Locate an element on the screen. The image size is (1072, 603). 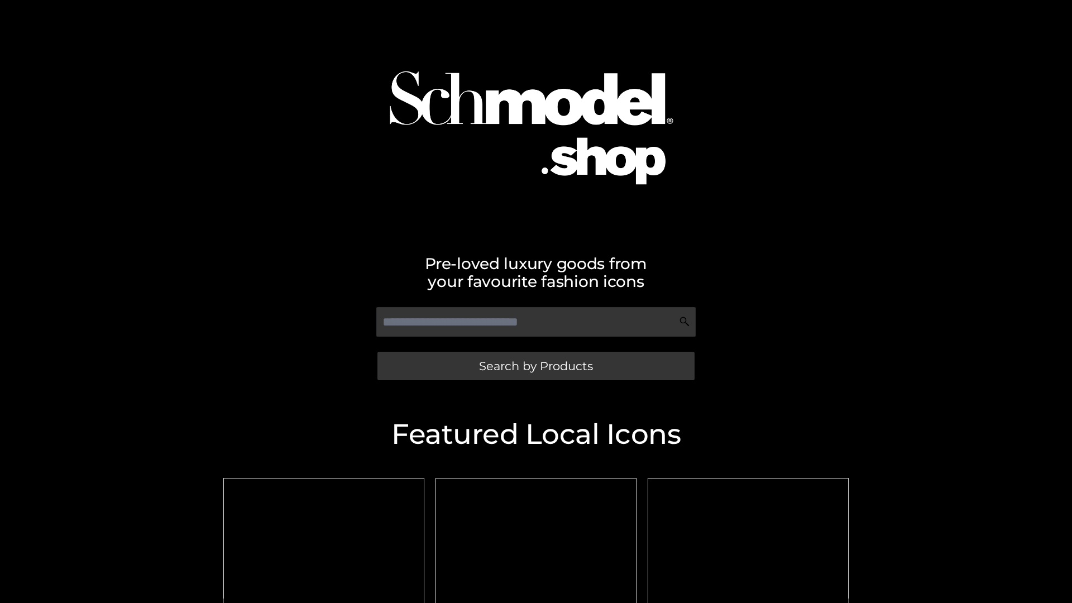
a: Search by Products is located at coordinates (536, 366).